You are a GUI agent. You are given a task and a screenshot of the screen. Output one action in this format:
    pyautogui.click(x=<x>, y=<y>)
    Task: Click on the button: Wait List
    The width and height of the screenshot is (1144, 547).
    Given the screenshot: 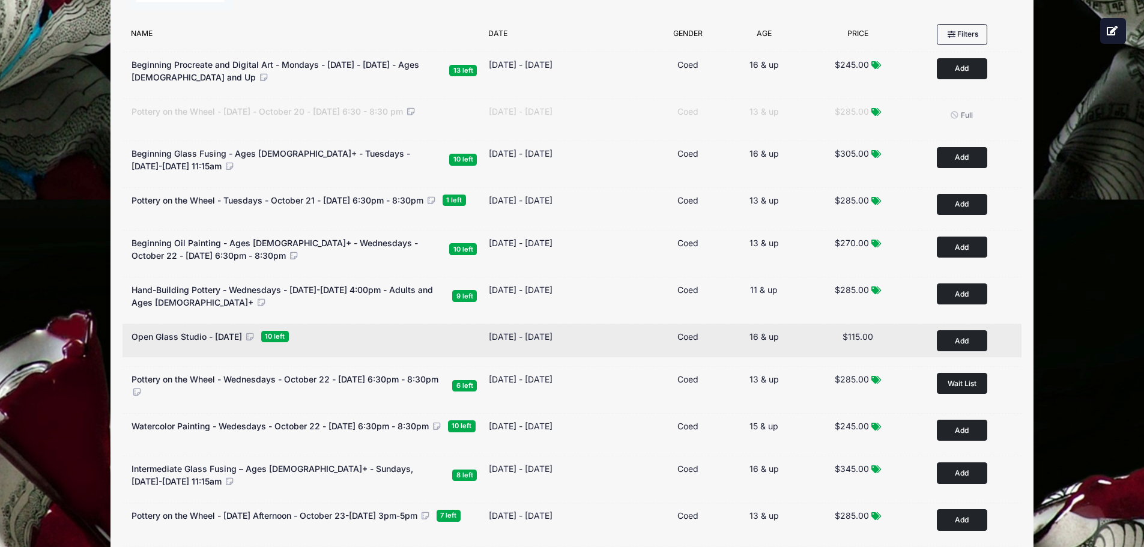 What is the action you would take?
    pyautogui.click(x=962, y=383)
    